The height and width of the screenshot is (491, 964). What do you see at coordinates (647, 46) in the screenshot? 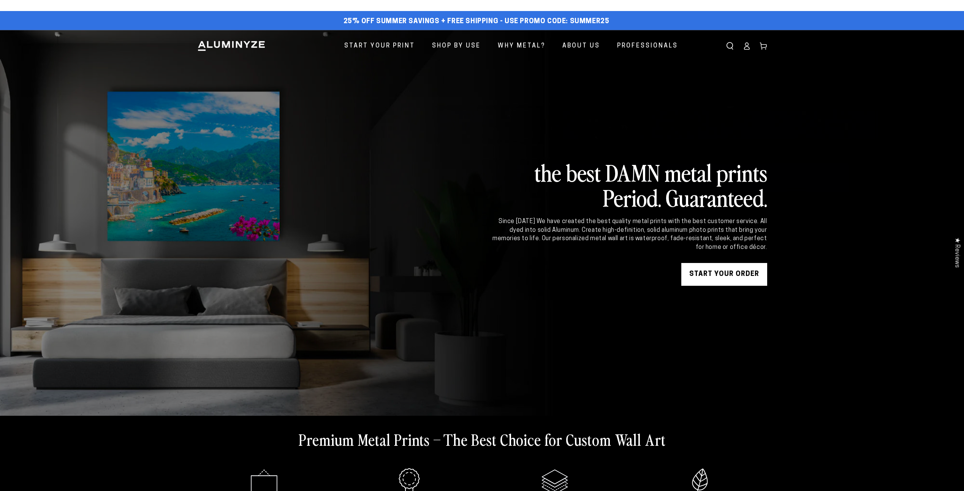
I see `a: Professionals` at bounding box center [647, 46].